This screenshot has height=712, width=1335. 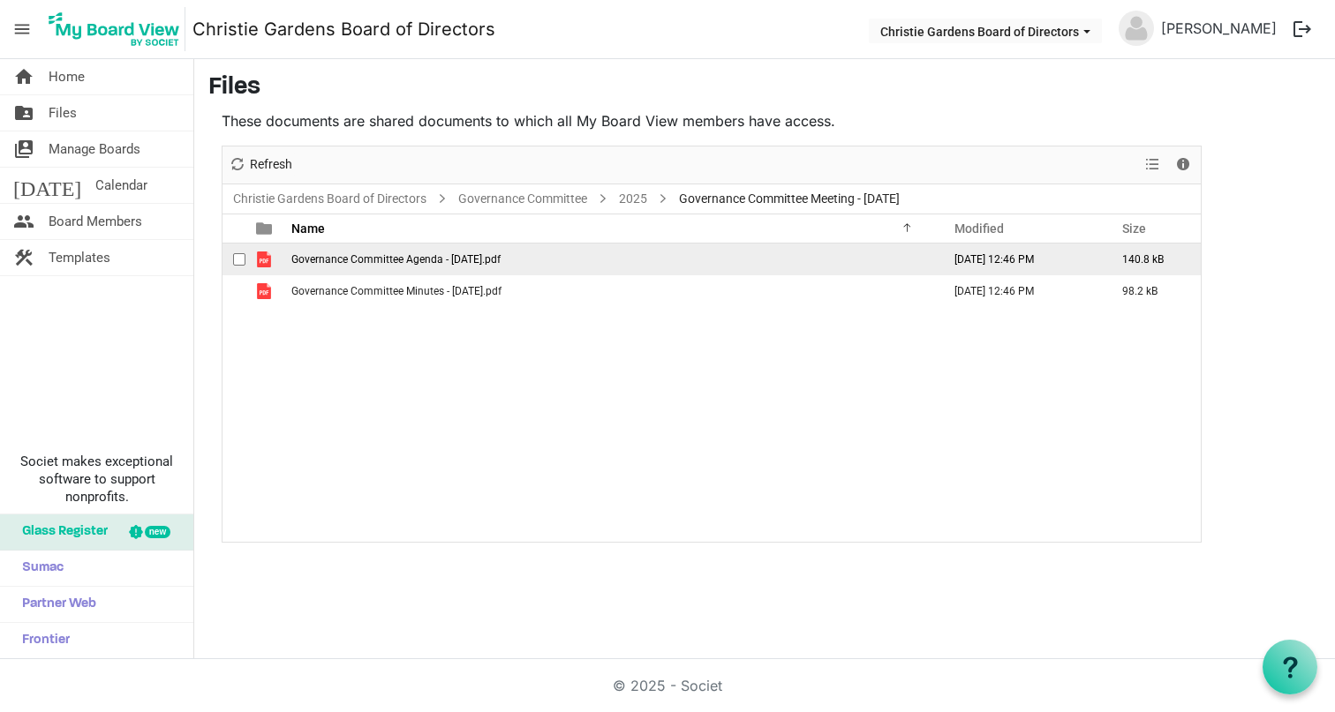 What do you see at coordinates (63, 113) in the screenshot?
I see `span: Files` at bounding box center [63, 113].